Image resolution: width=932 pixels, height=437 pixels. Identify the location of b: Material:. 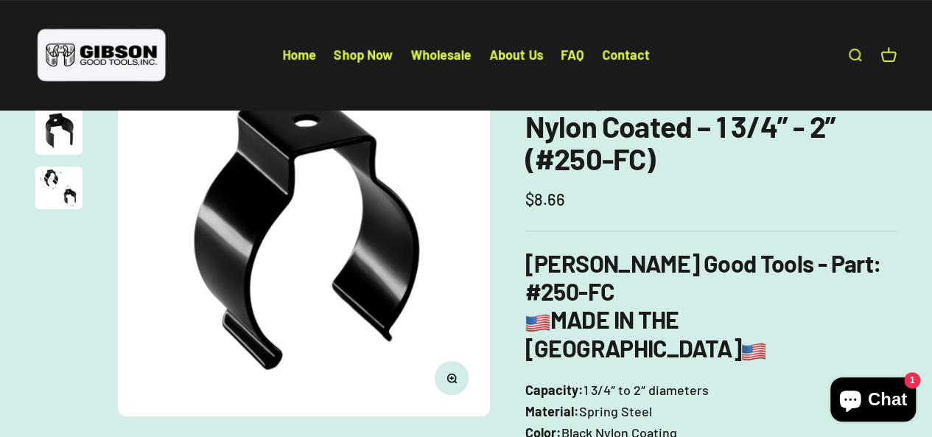
(552, 411).